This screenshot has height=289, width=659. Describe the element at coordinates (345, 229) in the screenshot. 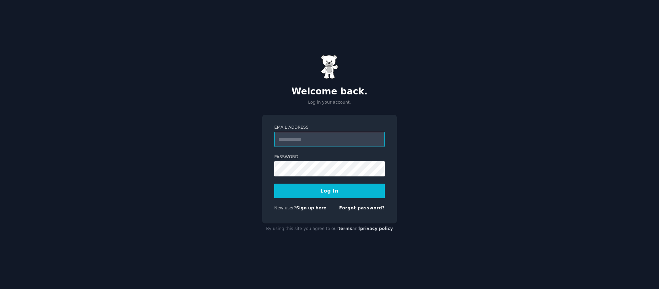

I see `a: terms` at that location.